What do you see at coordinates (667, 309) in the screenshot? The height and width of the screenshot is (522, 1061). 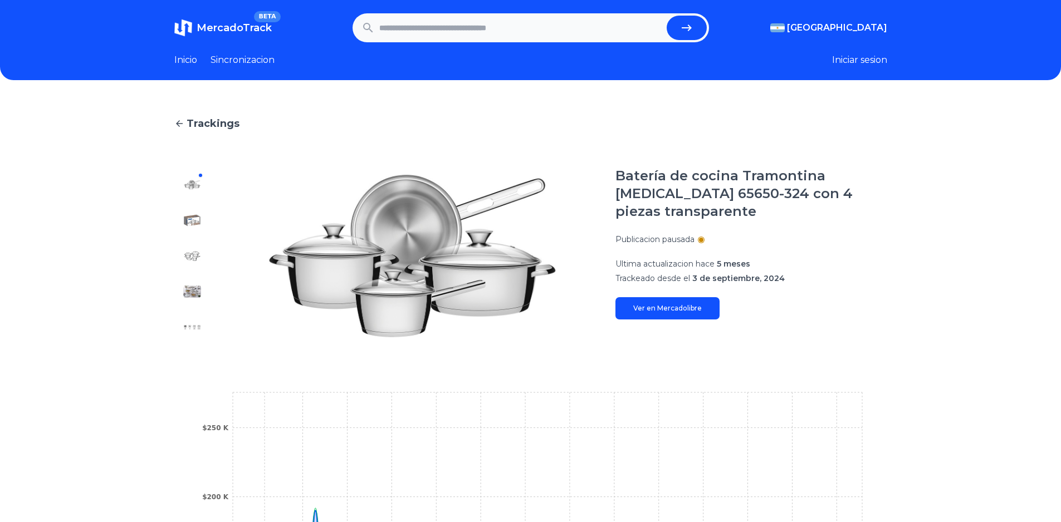 I see `a: Ver en Mercadolibre` at bounding box center [667, 309].